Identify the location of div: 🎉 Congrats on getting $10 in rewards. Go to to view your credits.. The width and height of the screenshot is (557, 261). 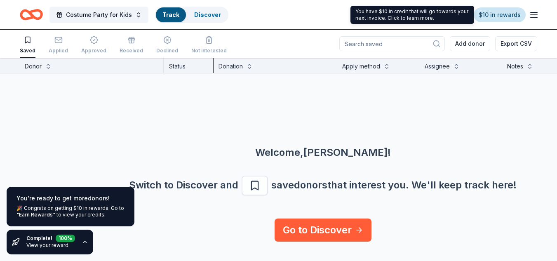
(70, 211).